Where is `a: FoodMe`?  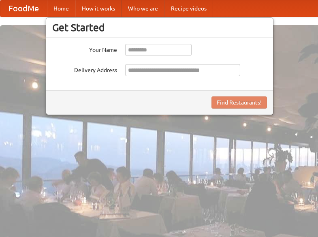 a: FoodMe is located at coordinates (23, 9).